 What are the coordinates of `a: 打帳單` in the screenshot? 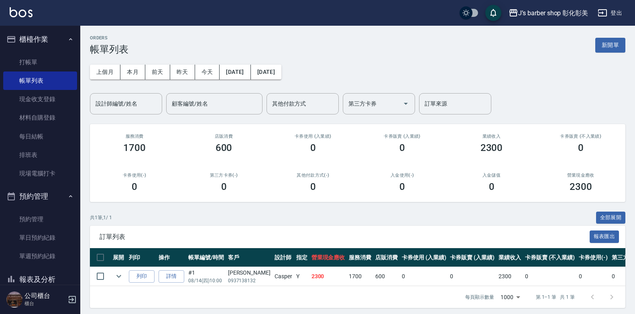 It's located at (40, 62).